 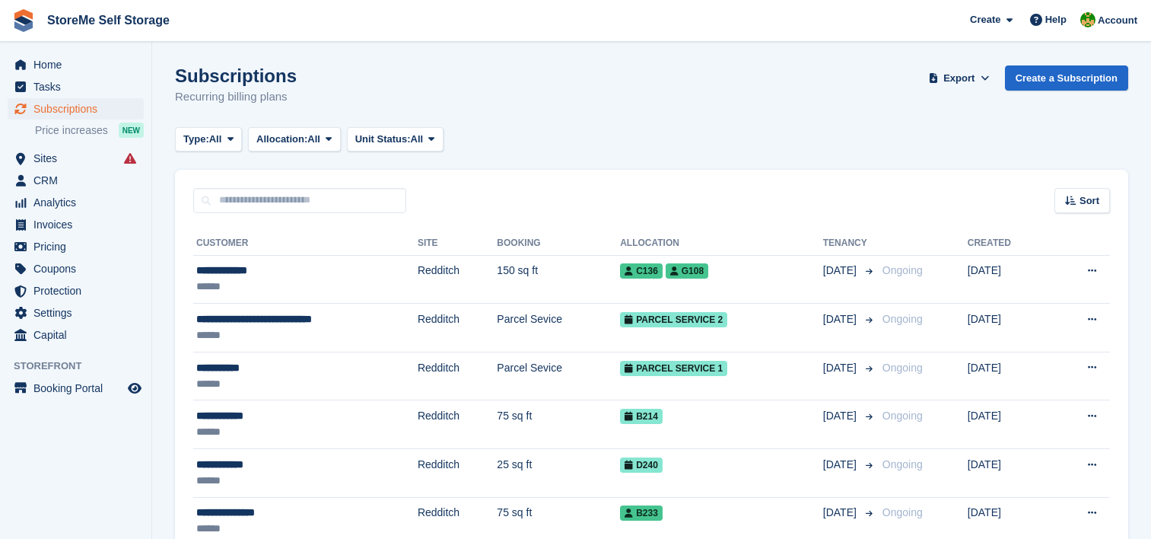 I want to click on button: Export, so click(x=959, y=78).